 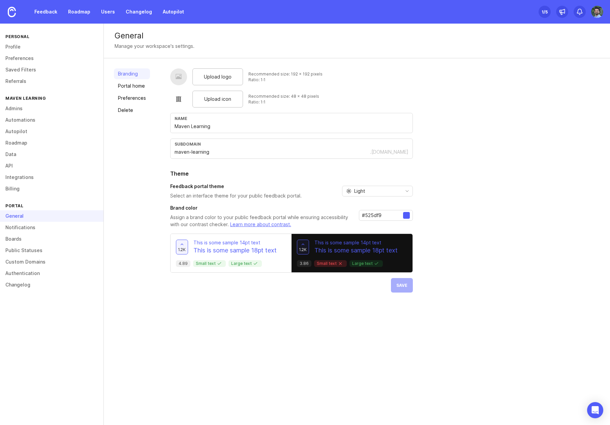 What do you see at coordinates (360, 191) in the screenshot?
I see `span: Light` at bounding box center [360, 191].